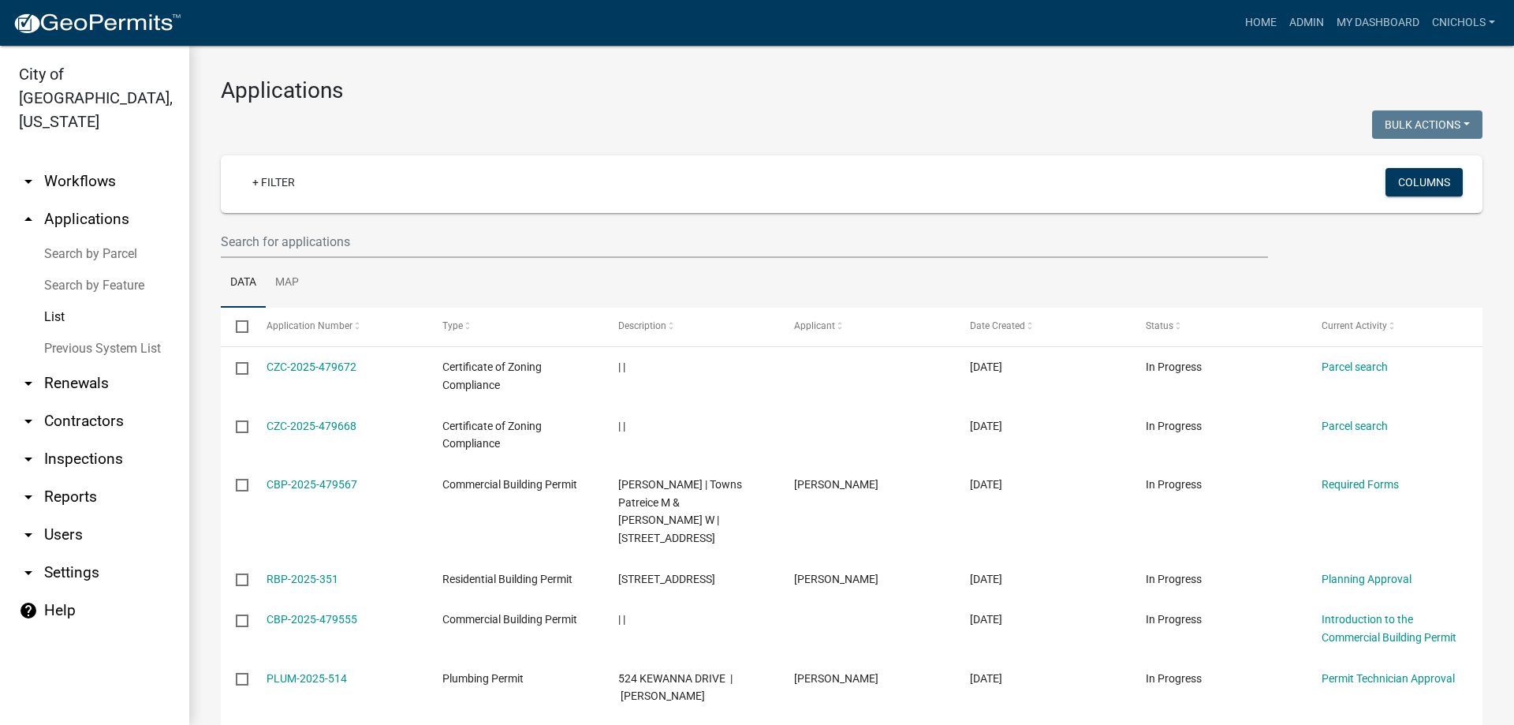 This screenshot has height=725, width=1514. What do you see at coordinates (1354, 326) in the screenshot?
I see `span: Current Activity` at bounding box center [1354, 326].